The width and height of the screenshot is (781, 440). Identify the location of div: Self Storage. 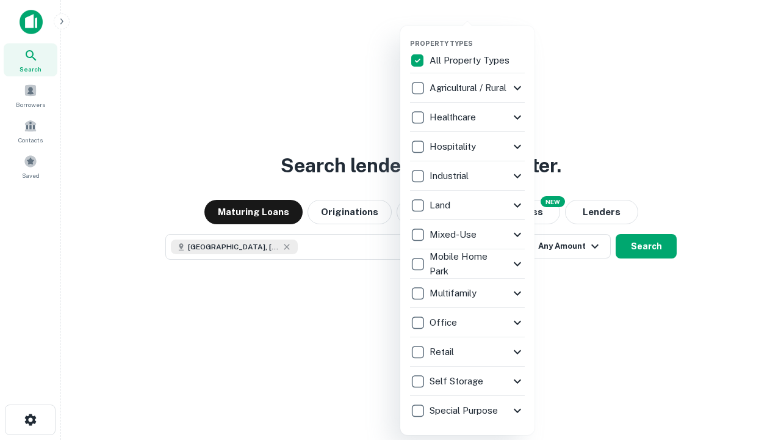
(468, 381).